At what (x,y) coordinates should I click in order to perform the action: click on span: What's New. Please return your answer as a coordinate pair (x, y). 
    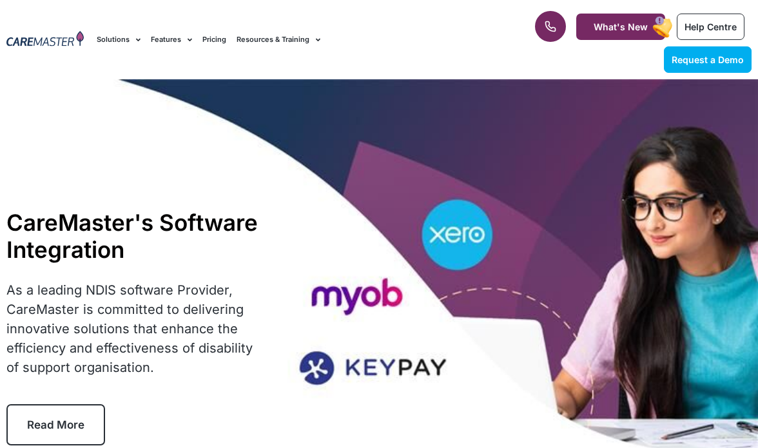
    Looking at the image, I should click on (621, 26).